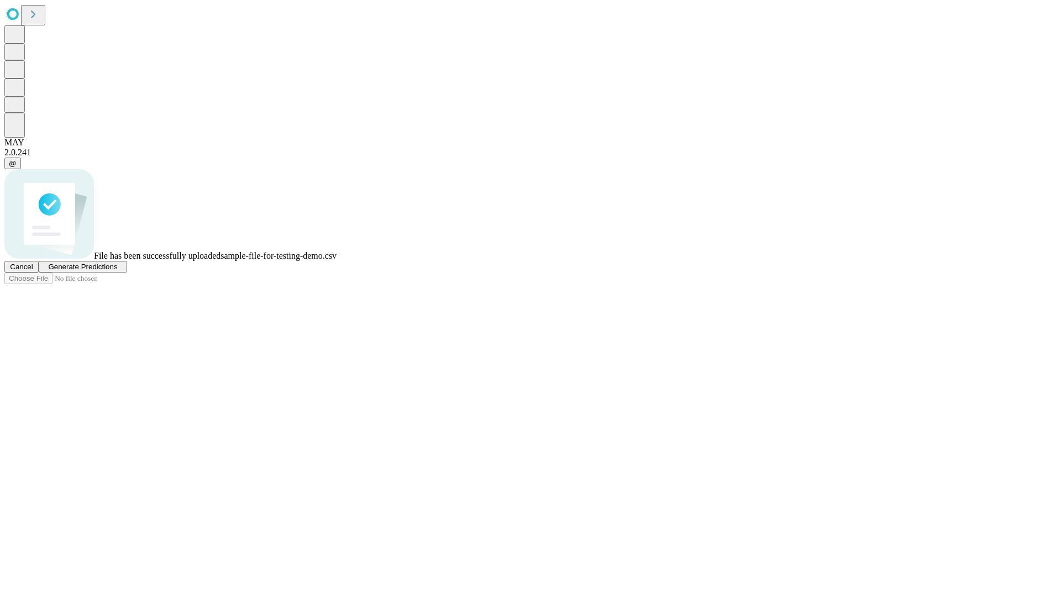 The width and height of the screenshot is (1061, 597). What do you see at coordinates (83, 266) in the screenshot?
I see `button: Generate Predictions` at bounding box center [83, 266].